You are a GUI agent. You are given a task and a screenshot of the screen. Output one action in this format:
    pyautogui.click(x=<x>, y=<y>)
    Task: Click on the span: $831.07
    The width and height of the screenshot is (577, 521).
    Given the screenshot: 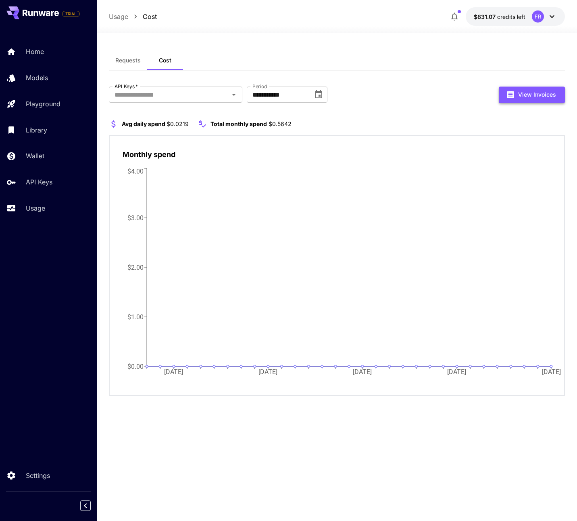 What is the action you would take?
    pyautogui.click(x=485, y=17)
    